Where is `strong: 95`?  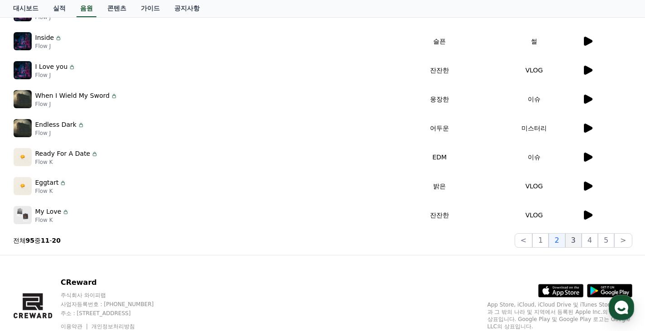 strong: 95 is located at coordinates (30, 240).